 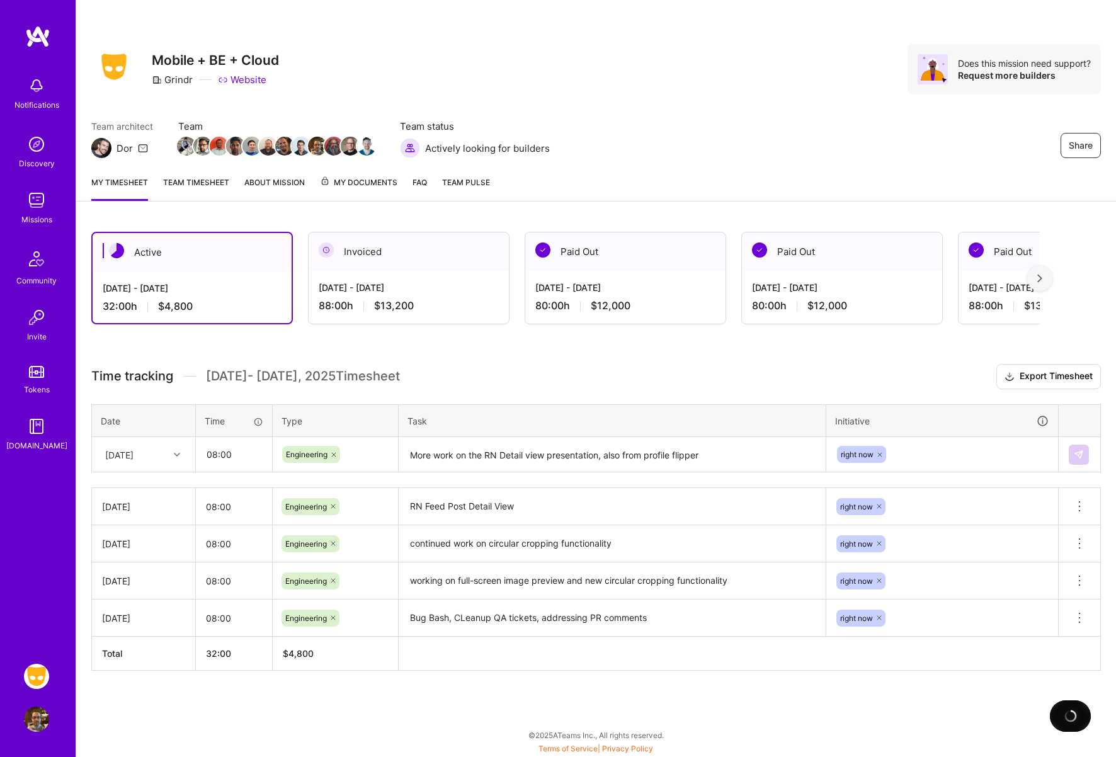 What do you see at coordinates (234, 421) in the screenshot?
I see `div: Time` at bounding box center [234, 421].